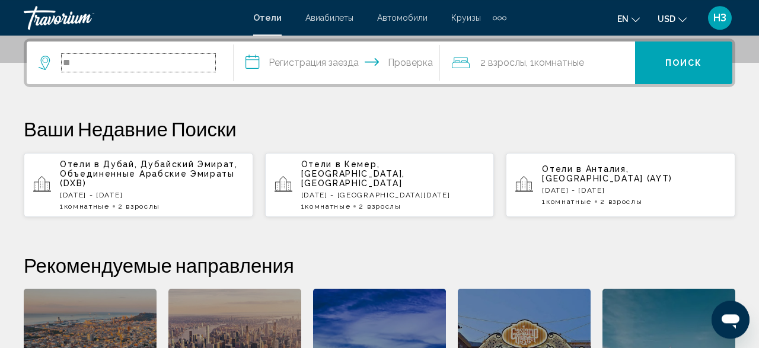  Describe the element at coordinates (379, 265) in the screenshot. I see `h2: Рекомендуемые направления` at that location.